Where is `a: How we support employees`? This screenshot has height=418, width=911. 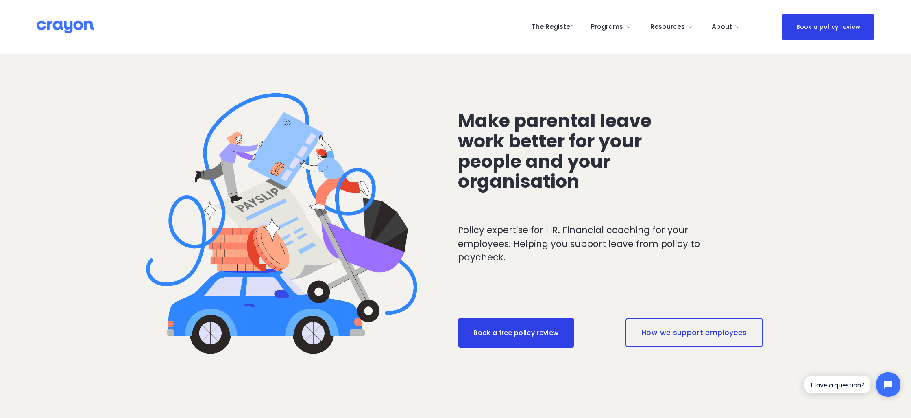 a: How we support employees is located at coordinates (694, 332).